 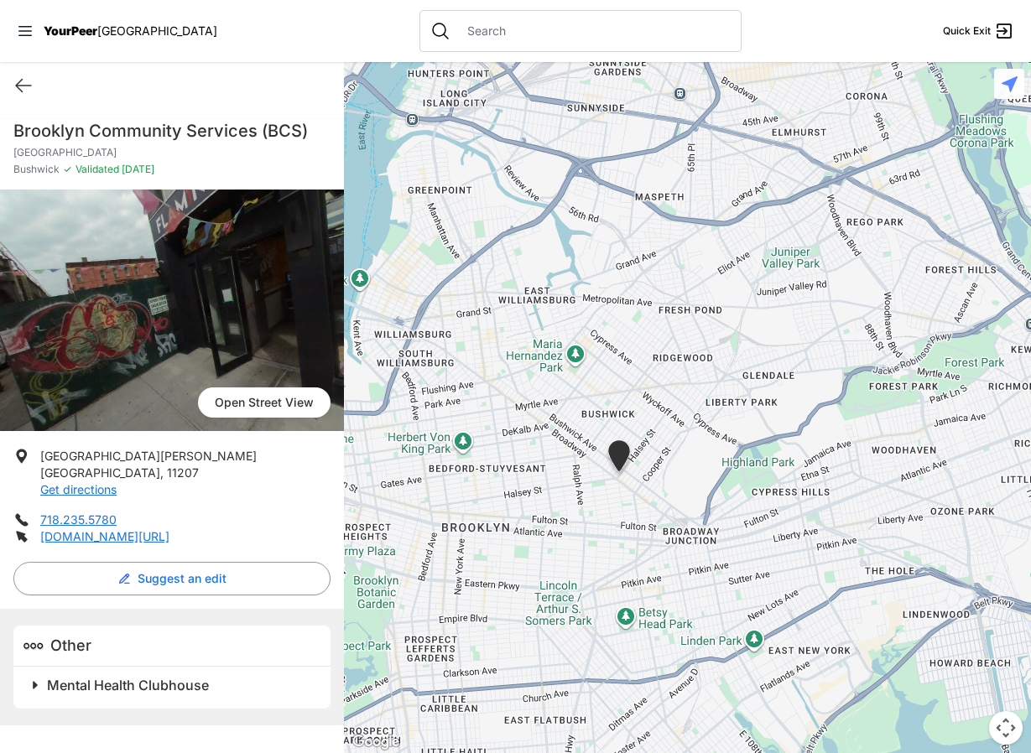 What do you see at coordinates (70, 30) in the screenshot?
I see `span: YourPeer` at bounding box center [70, 30].